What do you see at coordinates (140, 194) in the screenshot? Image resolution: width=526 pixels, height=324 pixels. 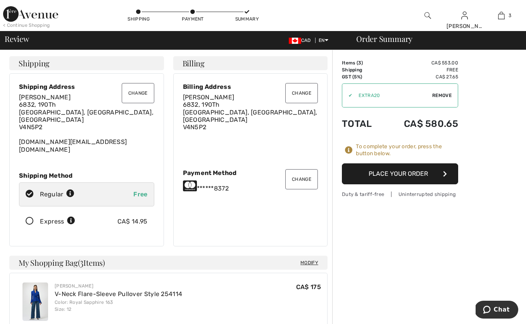 I see `span: Free` at bounding box center [140, 194].